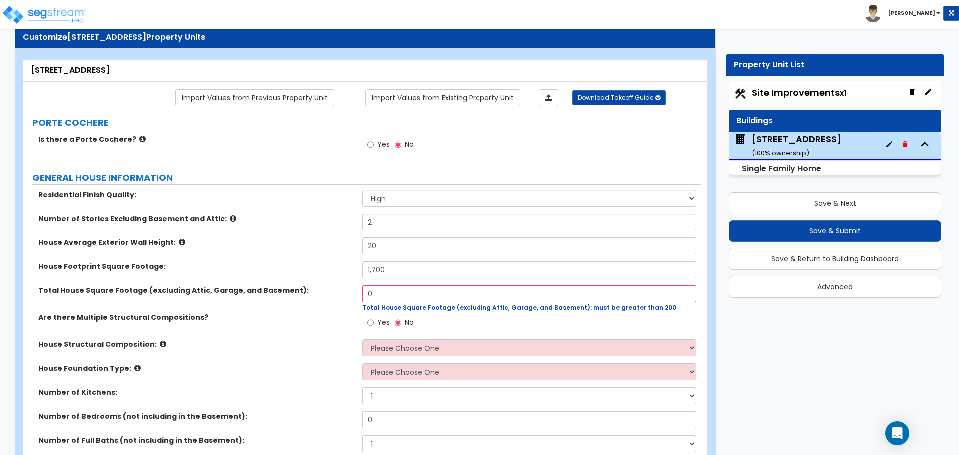 This screenshot has height=455, width=959. Describe the element at coordinates (196, 219) in the screenshot. I see `label: Number of Stories Excluding Basement and Attic:` at that location.